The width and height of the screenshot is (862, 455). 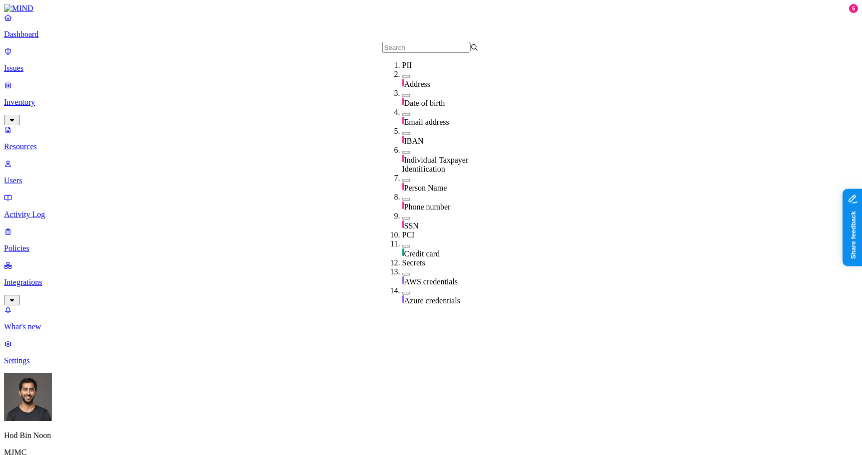 What do you see at coordinates (431, 240) in the screenshot?
I see `a: Policies` at bounding box center [431, 240].